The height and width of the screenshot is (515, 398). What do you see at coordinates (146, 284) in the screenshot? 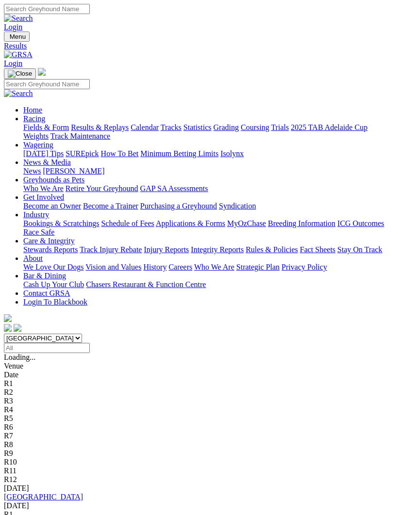
I see `a: Chasers Restaurant & Function Centre` at bounding box center [146, 284].